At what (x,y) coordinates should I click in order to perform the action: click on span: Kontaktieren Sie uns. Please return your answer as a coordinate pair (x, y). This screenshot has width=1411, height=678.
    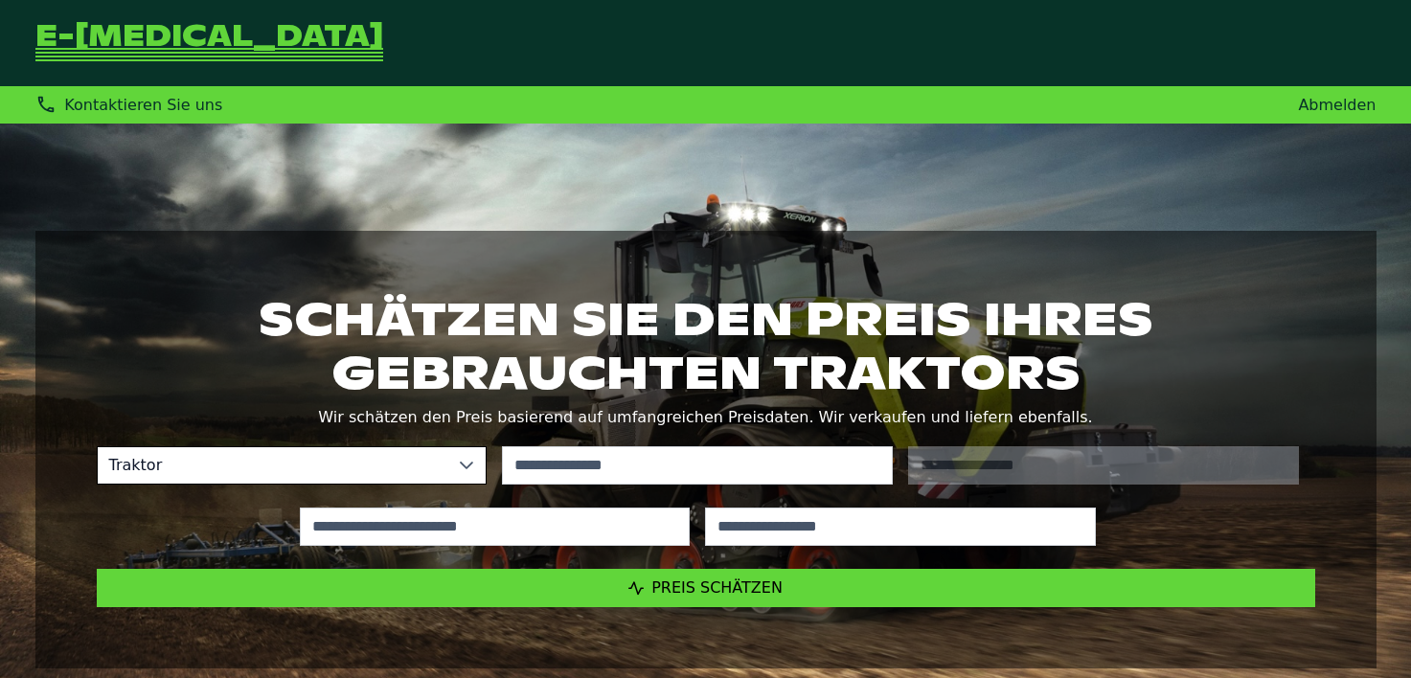
    Looking at the image, I should click on (143, 104).